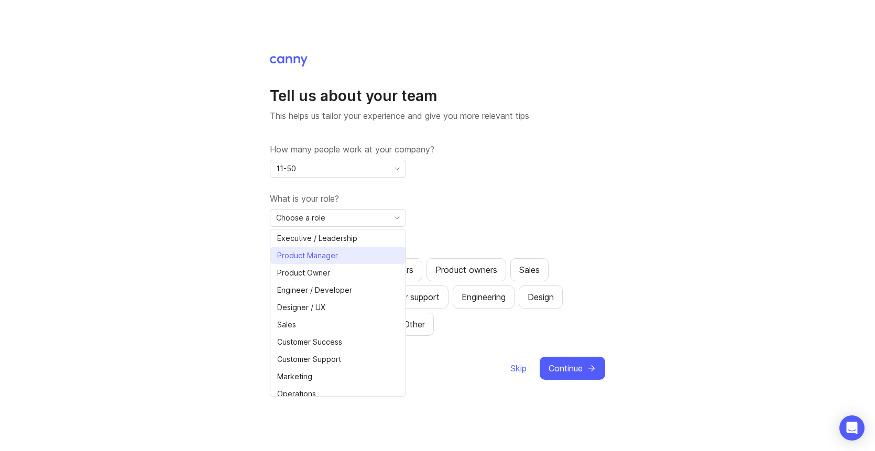 The height and width of the screenshot is (451, 875). Describe the element at coordinates (301, 308) in the screenshot. I see `span: Designer / UX` at that location.